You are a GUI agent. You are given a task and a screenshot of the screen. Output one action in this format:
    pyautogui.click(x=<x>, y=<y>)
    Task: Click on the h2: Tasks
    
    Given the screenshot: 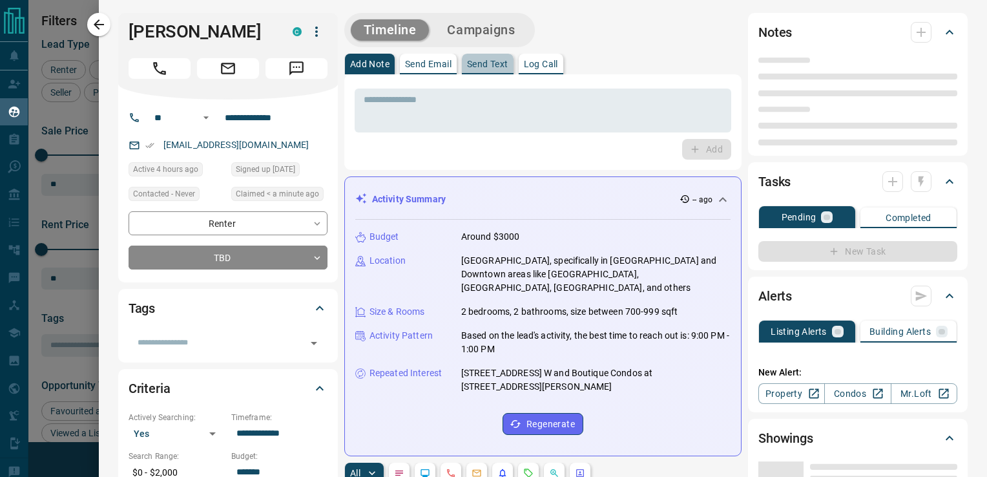 What is the action you would take?
    pyautogui.click(x=774, y=182)
    